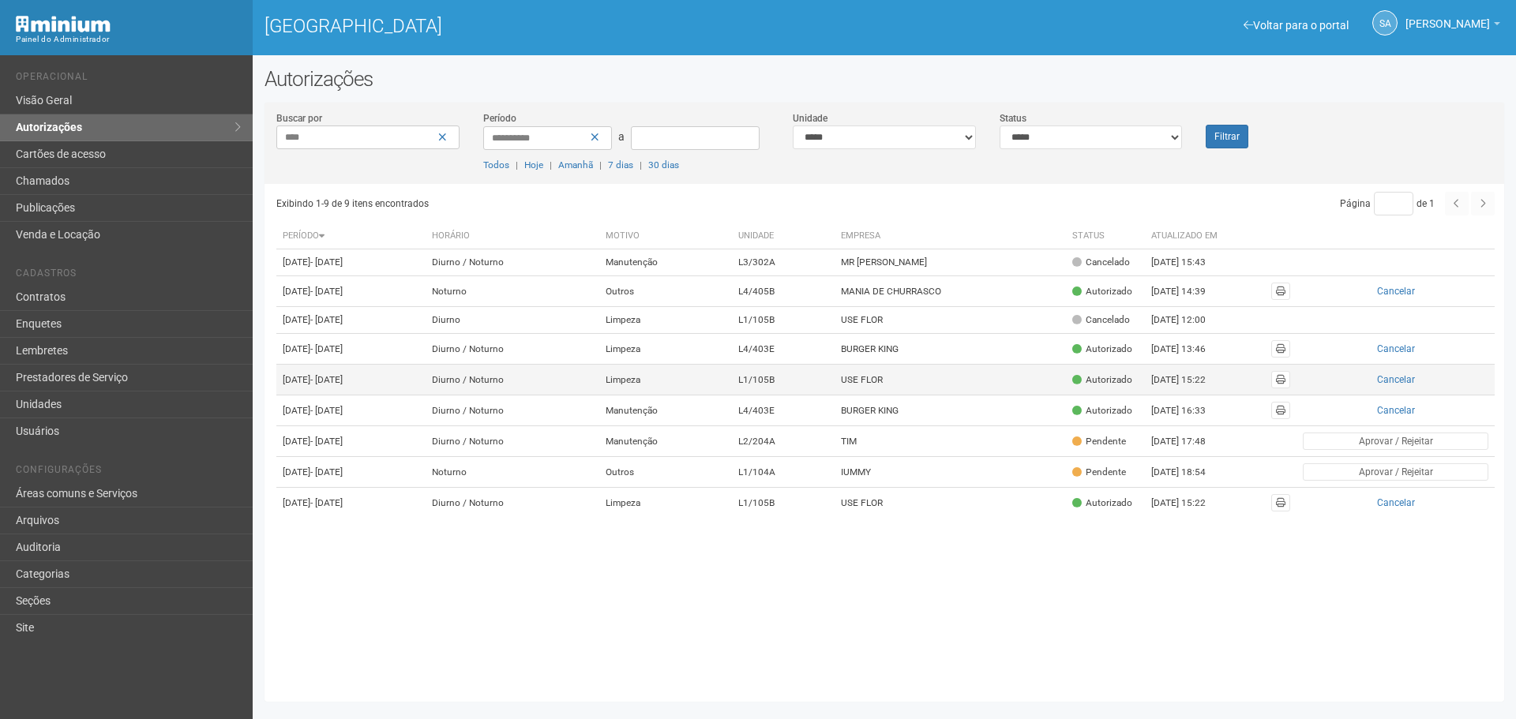 The height and width of the screenshot is (719, 1516). What do you see at coordinates (496, 165) in the screenshot?
I see `a: Todos` at bounding box center [496, 165].